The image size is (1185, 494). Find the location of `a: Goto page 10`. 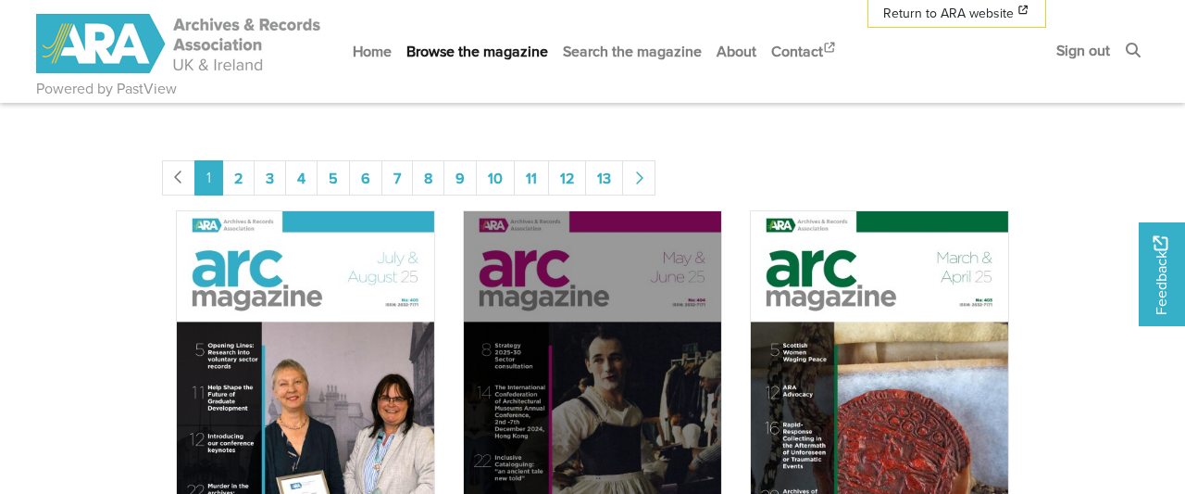

a: Goto page 10 is located at coordinates (495, 178).